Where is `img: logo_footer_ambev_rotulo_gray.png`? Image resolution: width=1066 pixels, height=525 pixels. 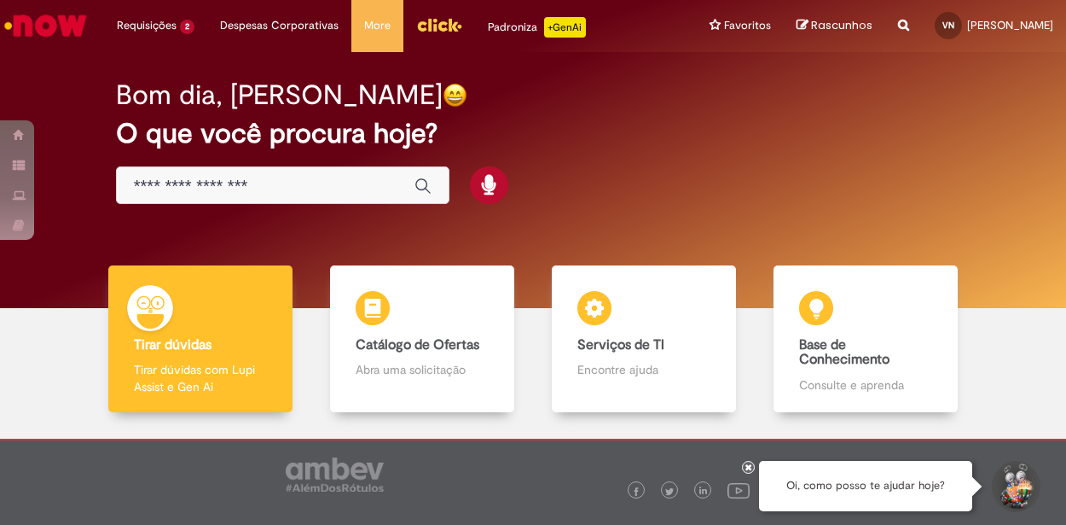
img: logo_footer_ambev_rotulo_gray.png is located at coordinates (334, 474).